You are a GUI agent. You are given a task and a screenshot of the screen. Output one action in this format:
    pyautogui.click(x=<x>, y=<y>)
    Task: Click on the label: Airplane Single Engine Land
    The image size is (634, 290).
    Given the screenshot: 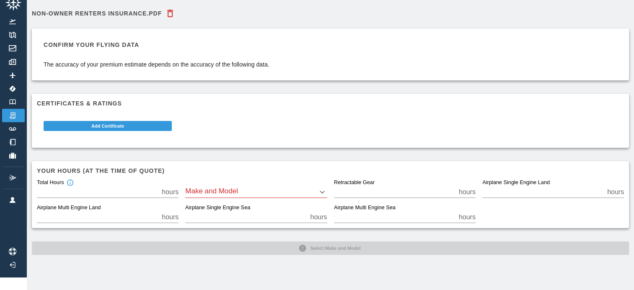 What is the action you would take?
    pyautogui.click(x=516, y=183)
    